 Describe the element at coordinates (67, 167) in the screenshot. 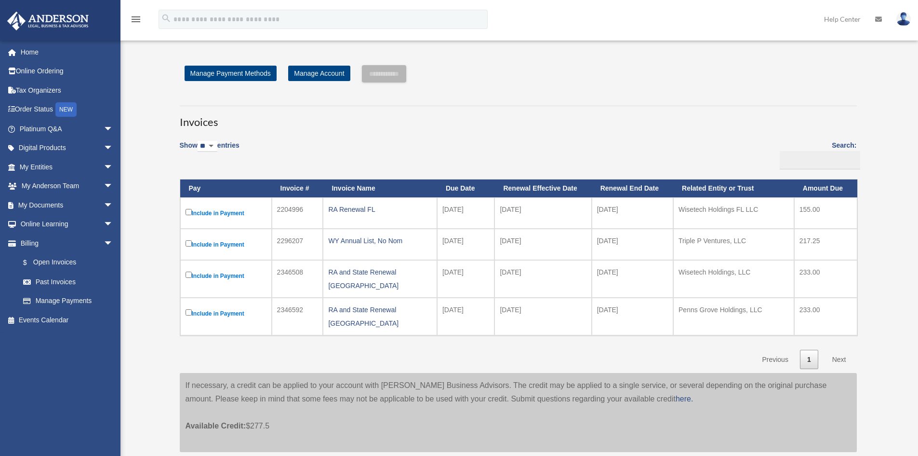

I see `a: My Entitiesarrow_drop_down` at that location.